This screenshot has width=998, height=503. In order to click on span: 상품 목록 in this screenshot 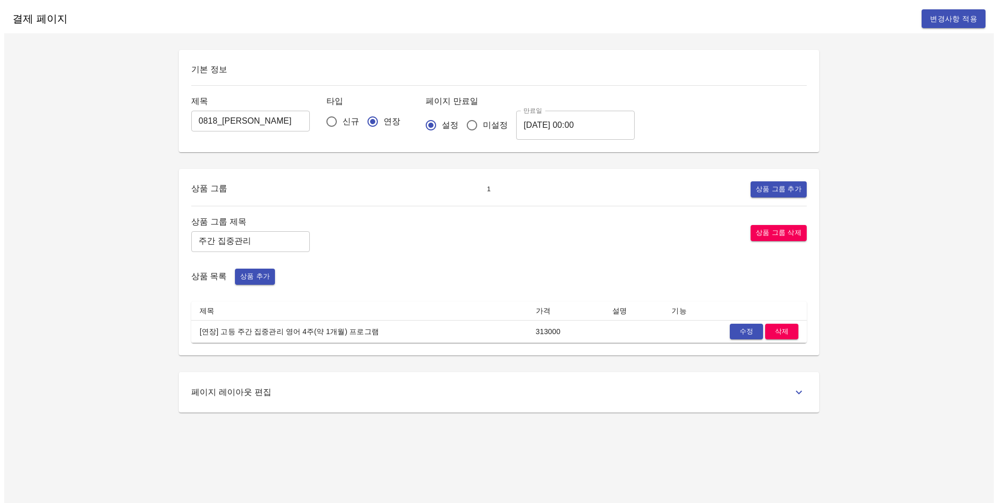, I will do `click(209, 276)`.